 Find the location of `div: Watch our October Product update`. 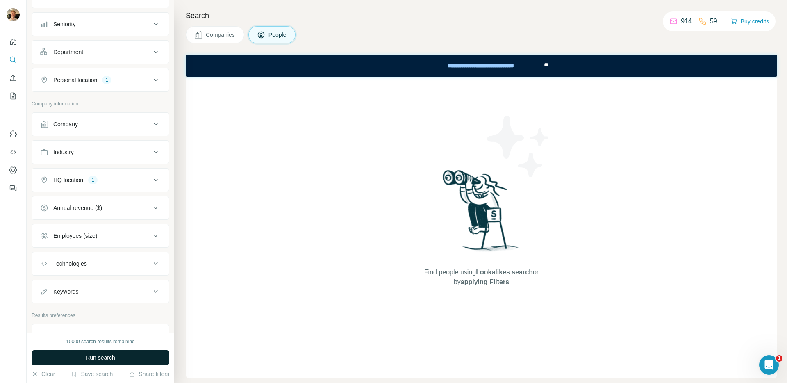

div: Watch our October Product update is located at coordinates (295, 11).